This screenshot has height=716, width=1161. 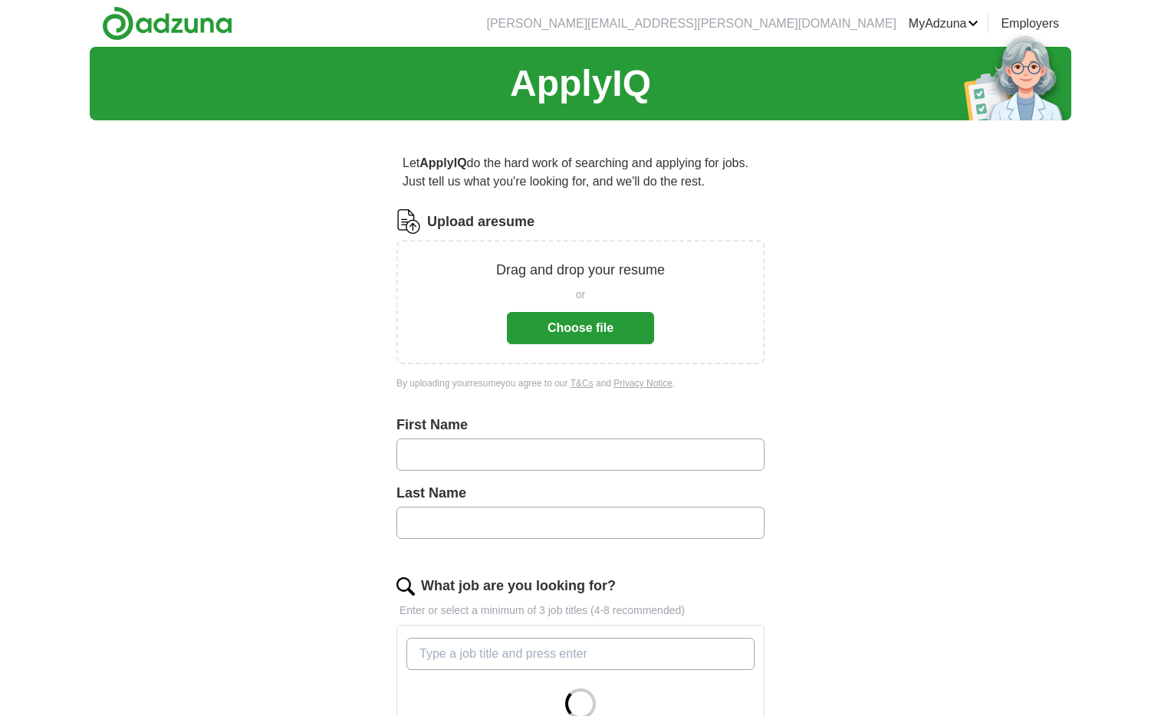 I want to click on img: CV Icon, so click(x=409, y=222).